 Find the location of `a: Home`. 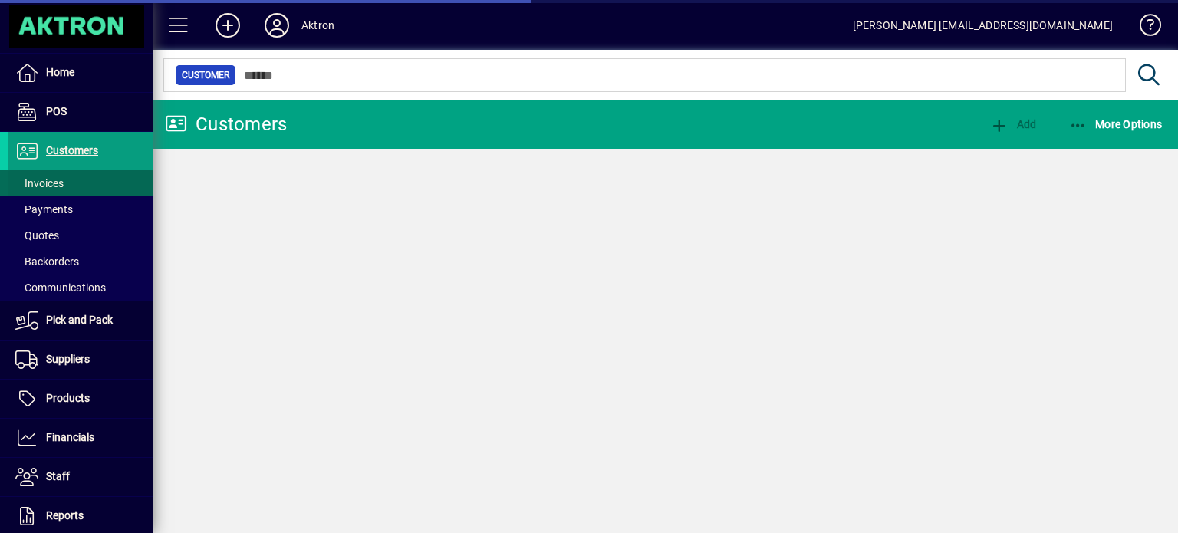

a: Home is located at coordinates (81, 73).